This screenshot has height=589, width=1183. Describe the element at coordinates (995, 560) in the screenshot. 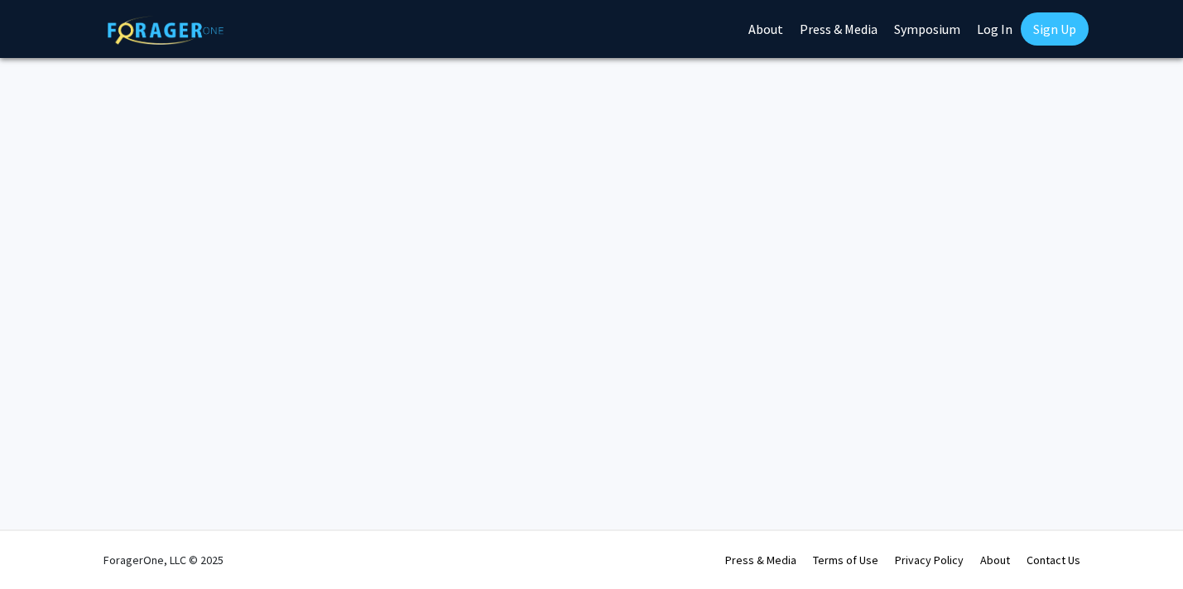

I see `a: About` at that location.